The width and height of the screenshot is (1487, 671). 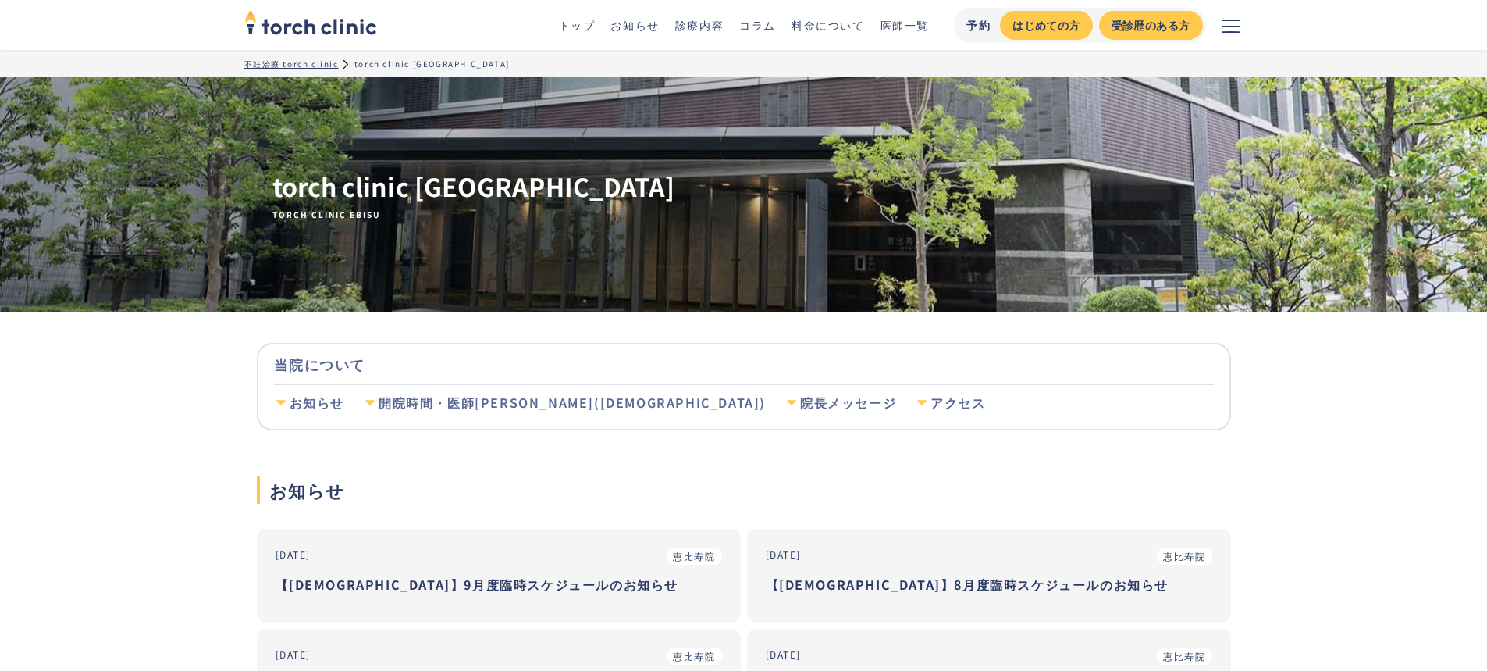 I want to click on div: 予約, so click(x=978, y=25).